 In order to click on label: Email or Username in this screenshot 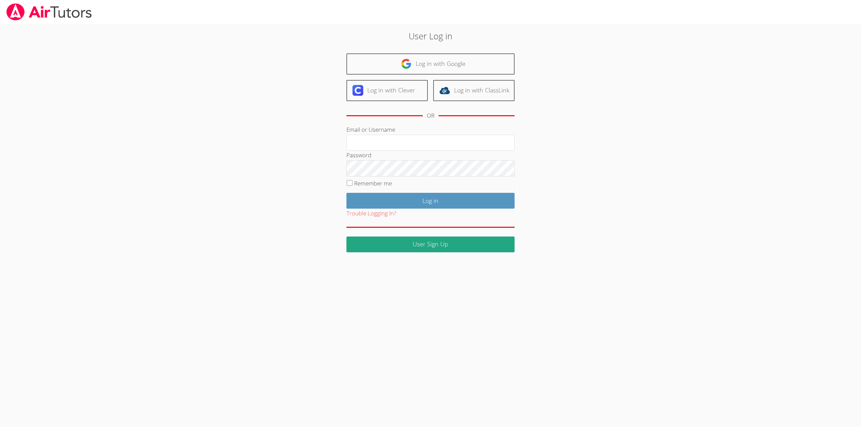, I will do `click(370, 129)`.